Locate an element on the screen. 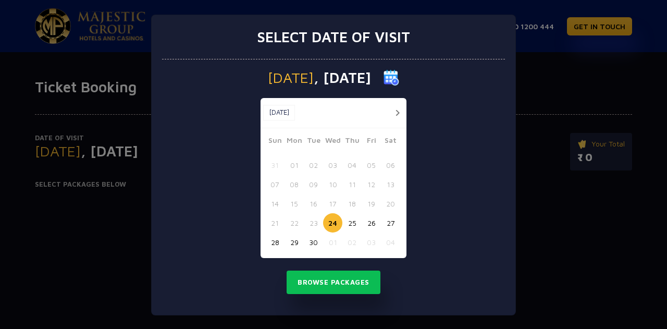 This screenshot has width=667, height=329. span: Thu is located at coordinates (352, 142).